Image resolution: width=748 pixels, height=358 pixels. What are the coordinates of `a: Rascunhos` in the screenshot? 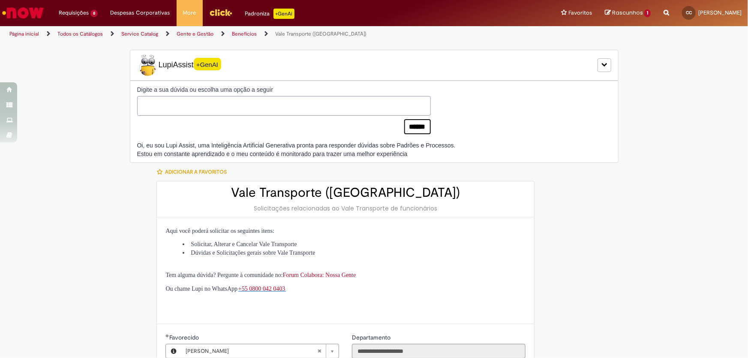 It's located at (627, 13).